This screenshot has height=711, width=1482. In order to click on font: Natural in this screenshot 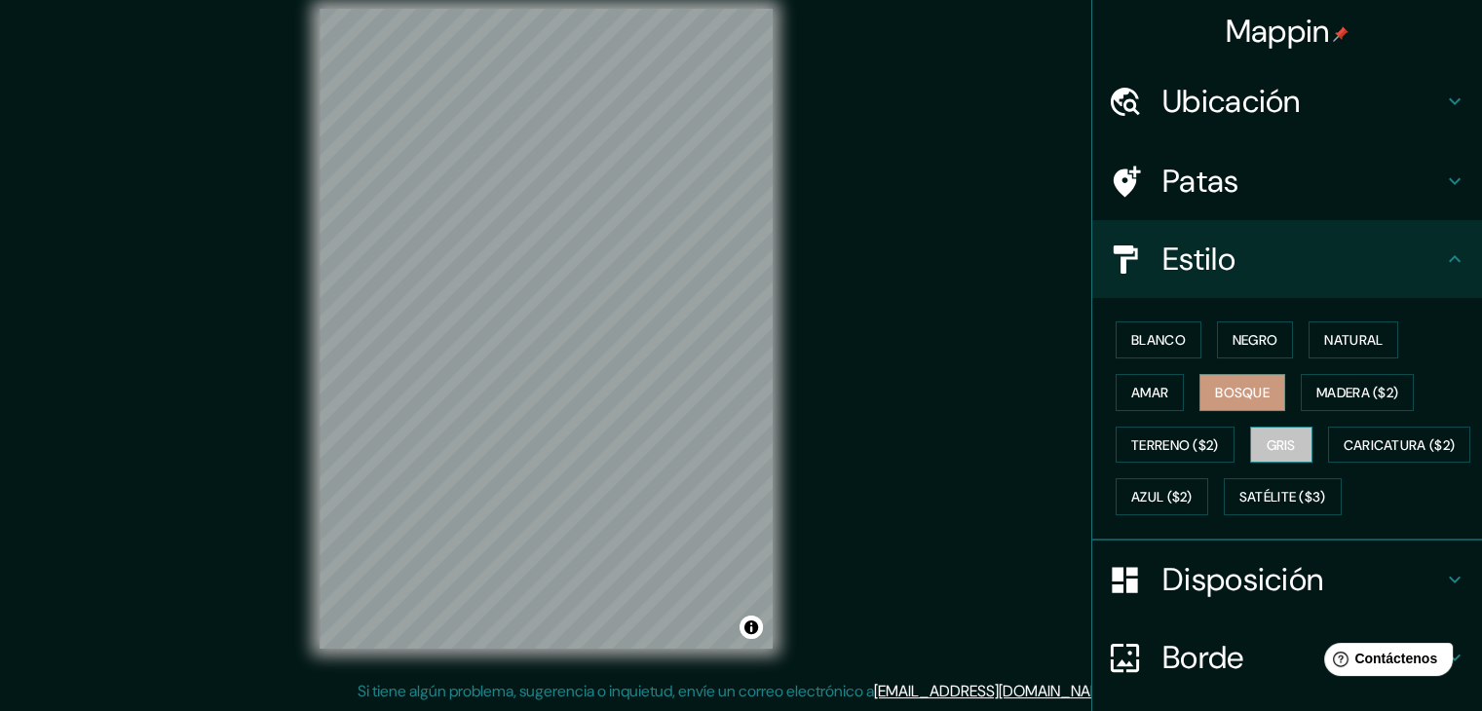, I will do `click(1353, 340)`.